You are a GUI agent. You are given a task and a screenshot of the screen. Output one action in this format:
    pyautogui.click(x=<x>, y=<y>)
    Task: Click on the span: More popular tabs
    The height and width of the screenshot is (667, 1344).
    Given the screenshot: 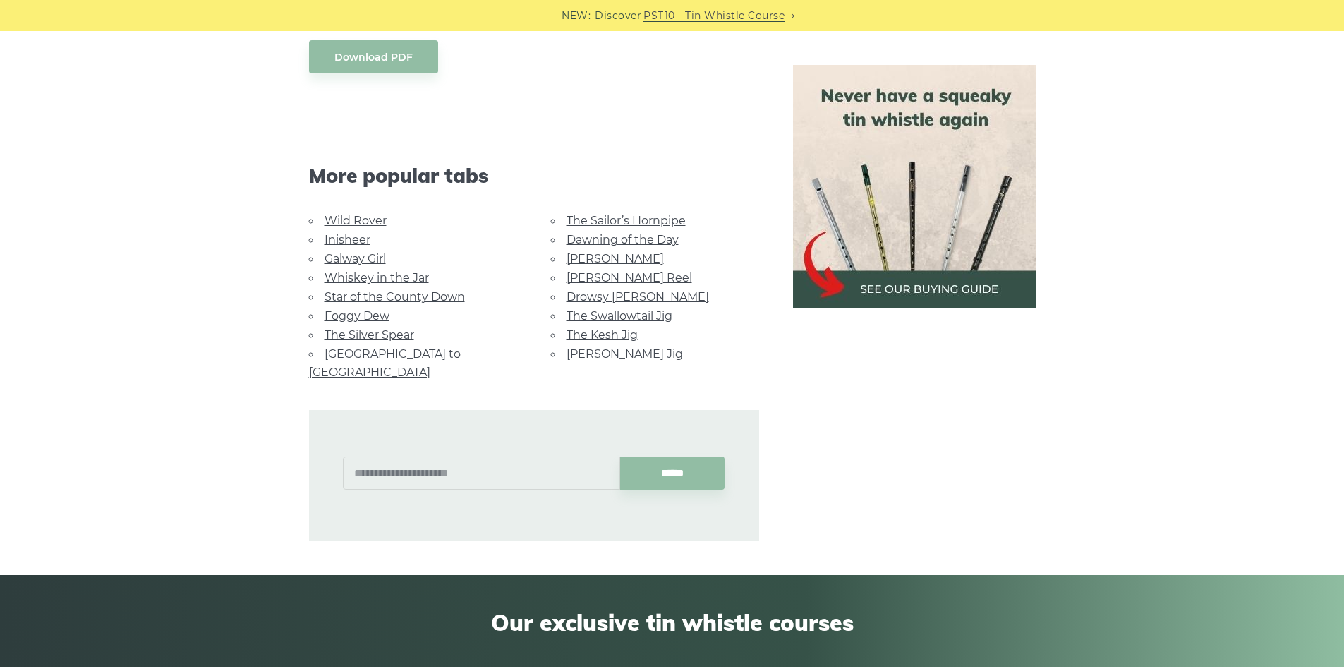 What is the action you would take?
    pyautogui.click(x=534, y=176)
    